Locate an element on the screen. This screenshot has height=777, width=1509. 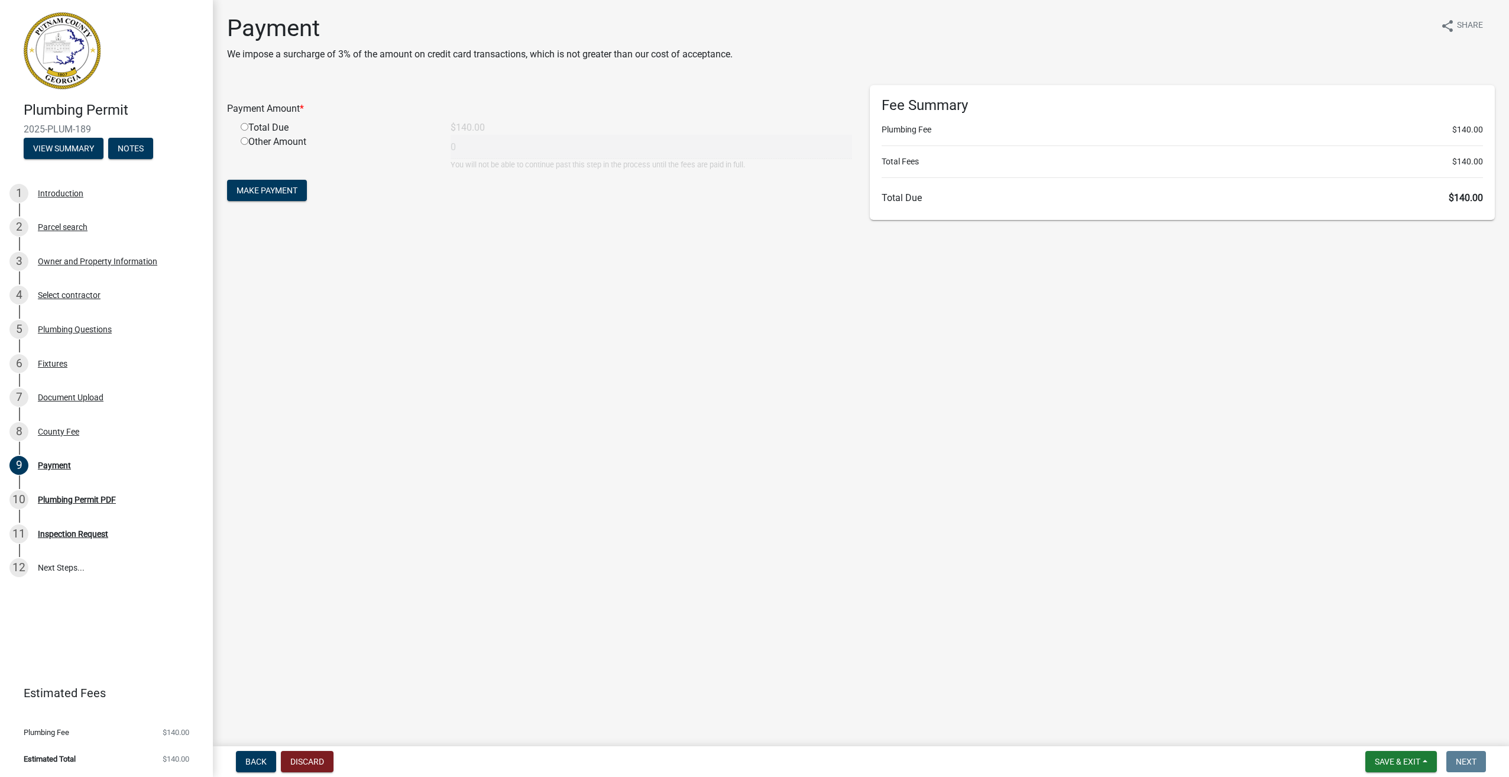
h1: Payment is located at coordinates (480, 28).